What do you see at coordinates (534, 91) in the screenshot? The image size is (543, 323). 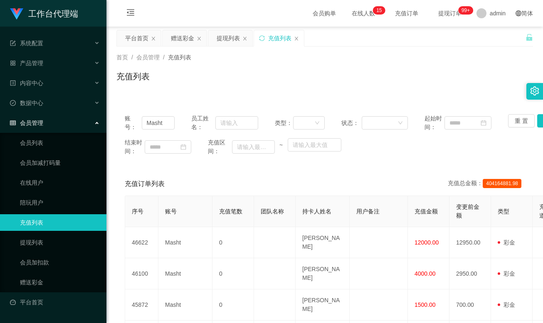 I see `i: 图标: setting` at bounding box center [534, 91].